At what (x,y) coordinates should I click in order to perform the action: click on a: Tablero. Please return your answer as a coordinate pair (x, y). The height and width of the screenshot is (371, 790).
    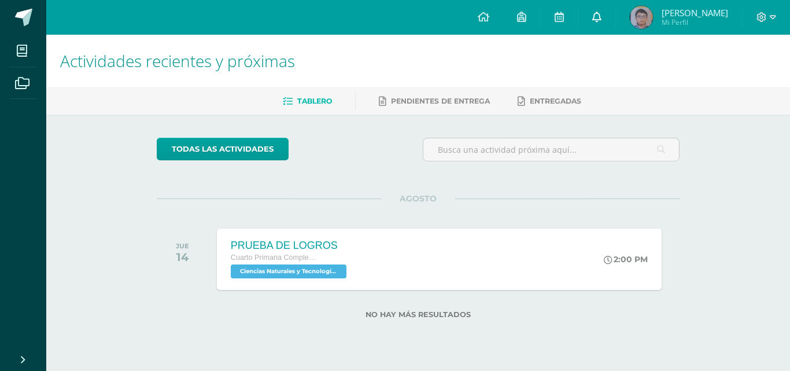
    Looking at the image, I should click on (307, 101).